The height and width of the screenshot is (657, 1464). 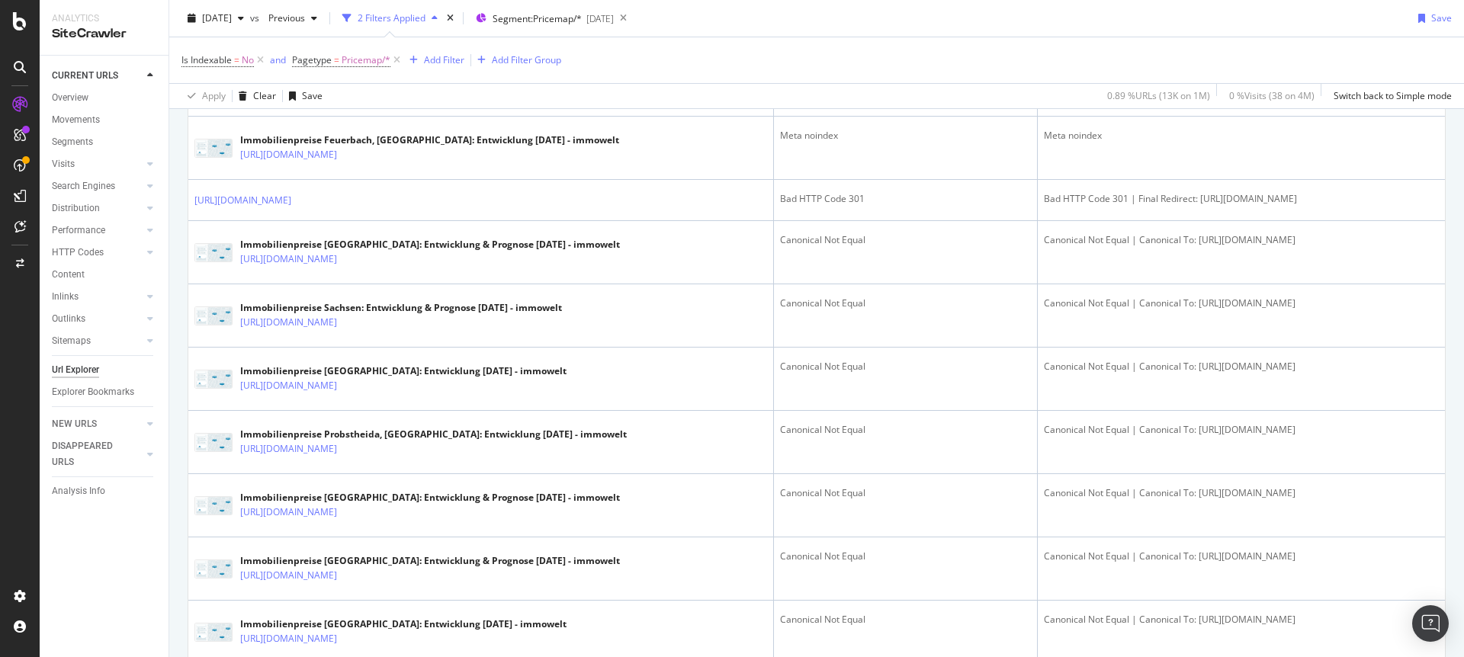 What do you see at coordinates (1272, 95) in the screenshot?
I see `div: 0 % Visits ( 38 on 4M )` at bounding box center [1272, 95].